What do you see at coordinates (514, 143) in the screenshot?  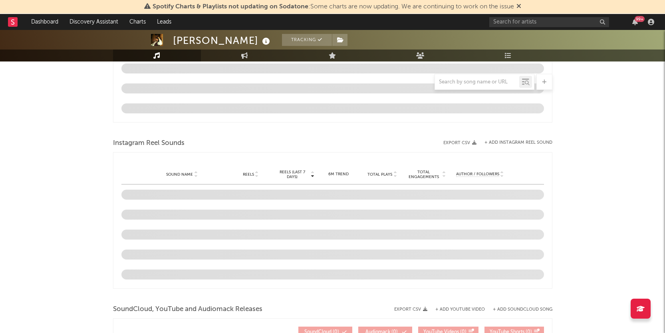 I see `div: + Add Instagram Reel Sound` at bounding box center [514, 143].